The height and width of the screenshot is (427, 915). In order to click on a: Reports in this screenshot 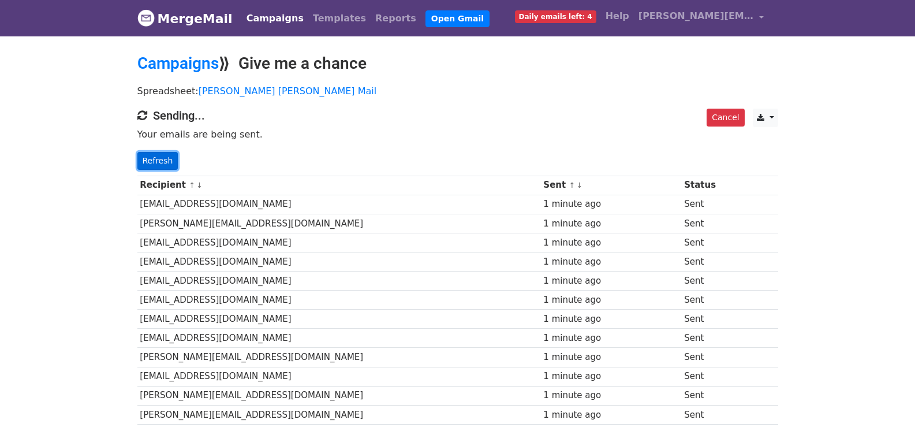, I will do `click(396, 18)`.